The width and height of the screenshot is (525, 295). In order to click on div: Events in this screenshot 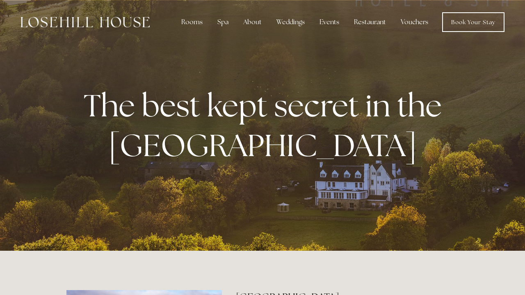, I will do `click(329, 22)`.